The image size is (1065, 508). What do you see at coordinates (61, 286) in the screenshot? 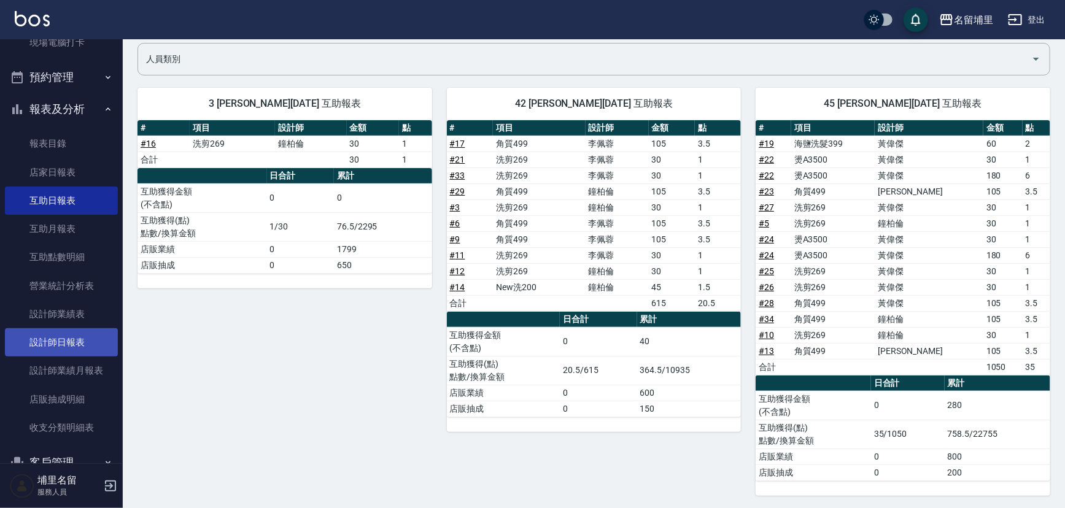
I see `a: 營業統計分析表` at bounding box center [61, 286].